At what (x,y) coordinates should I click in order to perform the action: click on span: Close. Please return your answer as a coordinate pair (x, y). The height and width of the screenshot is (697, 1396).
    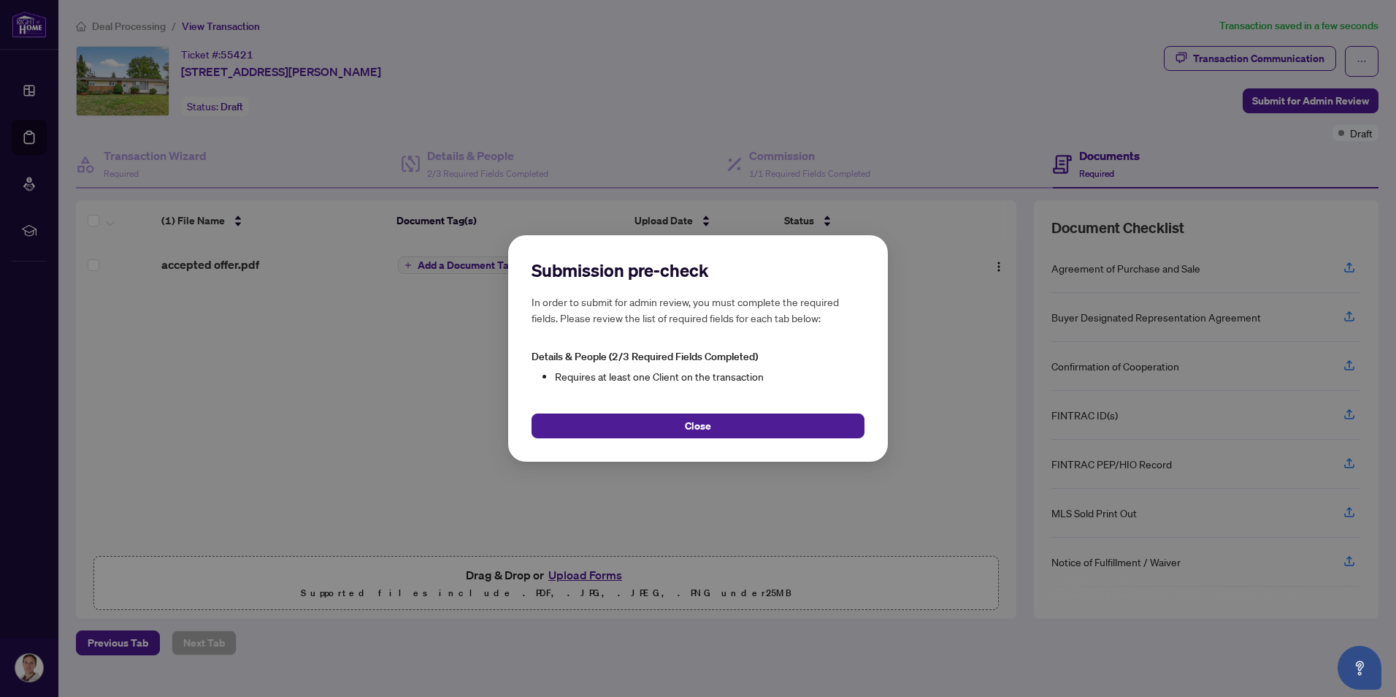
    Looking at the image, I should click on (698, 426).